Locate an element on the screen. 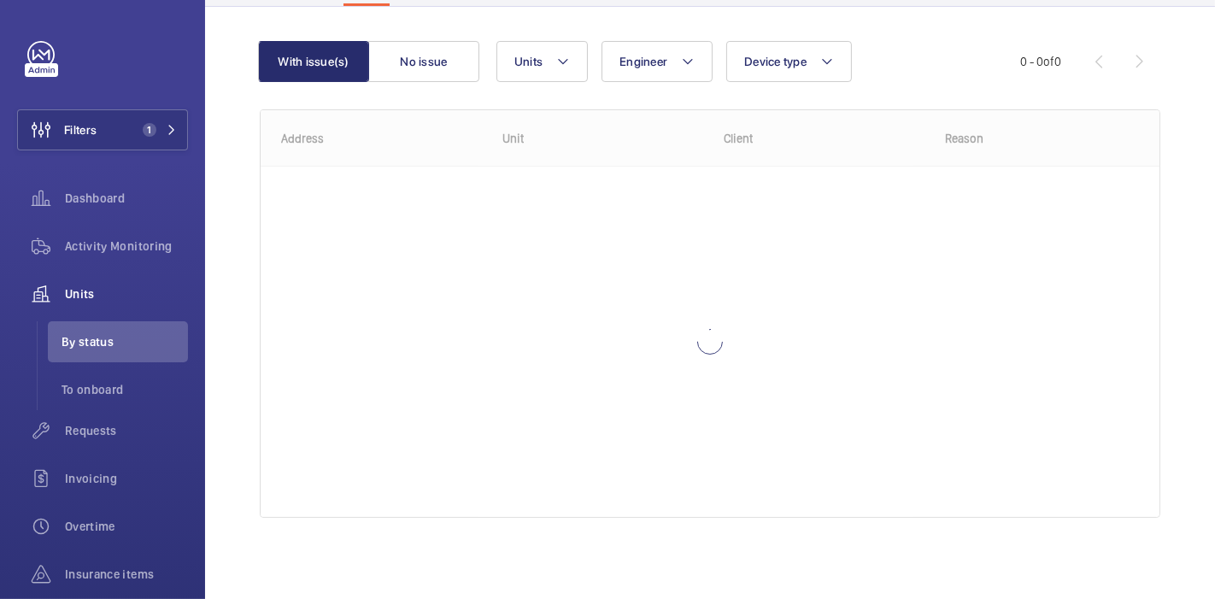  button: Units is located at coordinates (542, 62).